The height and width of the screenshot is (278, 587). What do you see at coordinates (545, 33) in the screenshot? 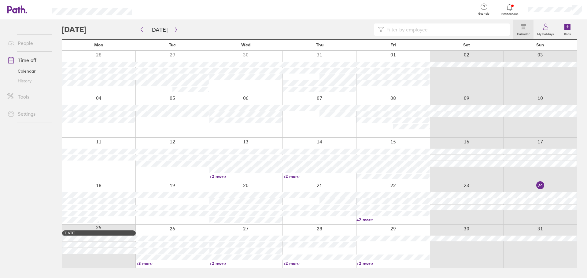
I see `label: My holidays` at bounding box center [545, 33].